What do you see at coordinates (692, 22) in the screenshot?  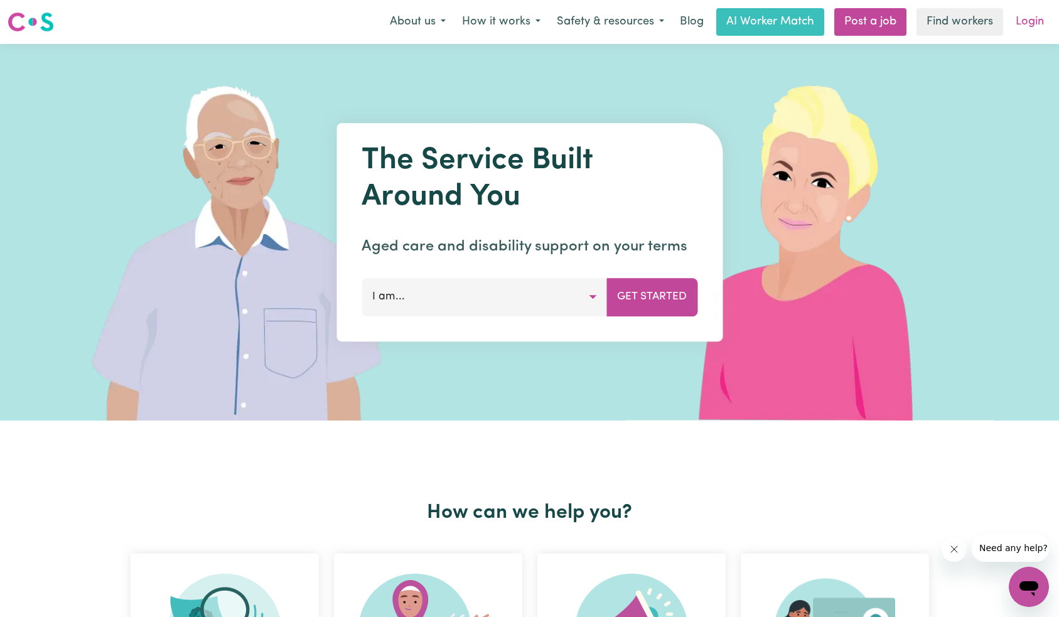 I see `a: Blog` at bounding box center [692, 22].